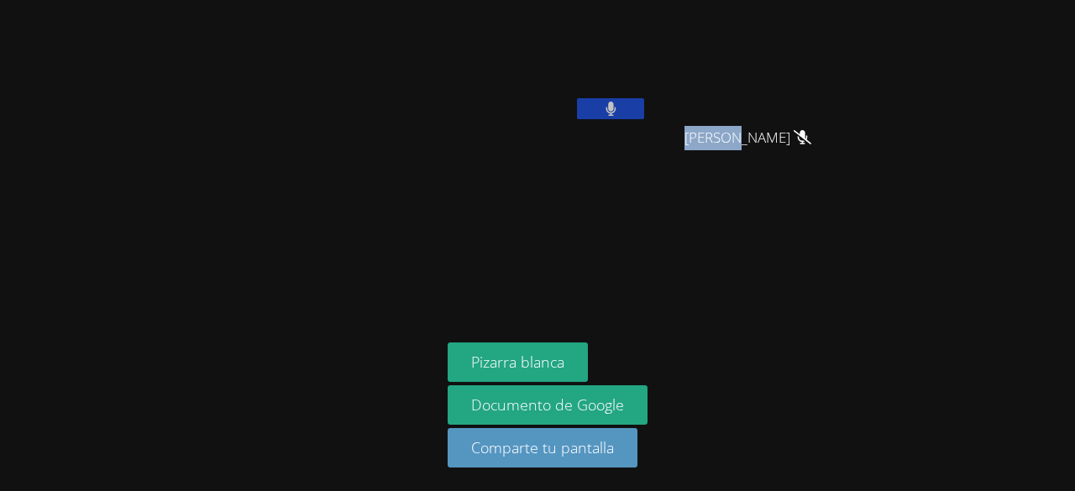 The width and height of the screenshot is (1075, 491). I want to click on font: Documento de Google, so click(548, 405).